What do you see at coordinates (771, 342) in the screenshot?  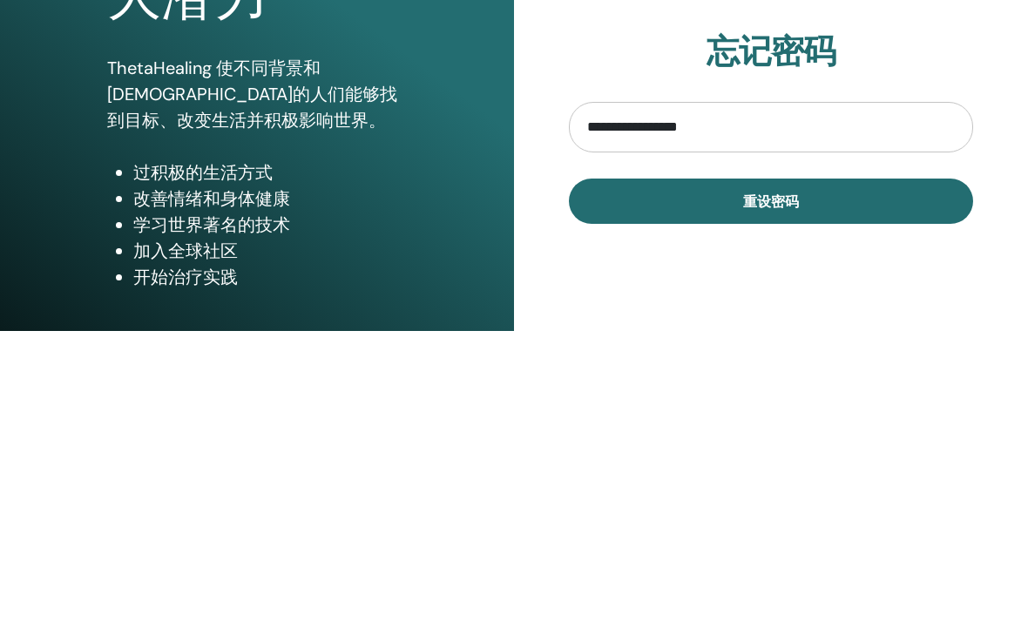 I see `h2: 忘记密码` at bounding box center [771, 342].